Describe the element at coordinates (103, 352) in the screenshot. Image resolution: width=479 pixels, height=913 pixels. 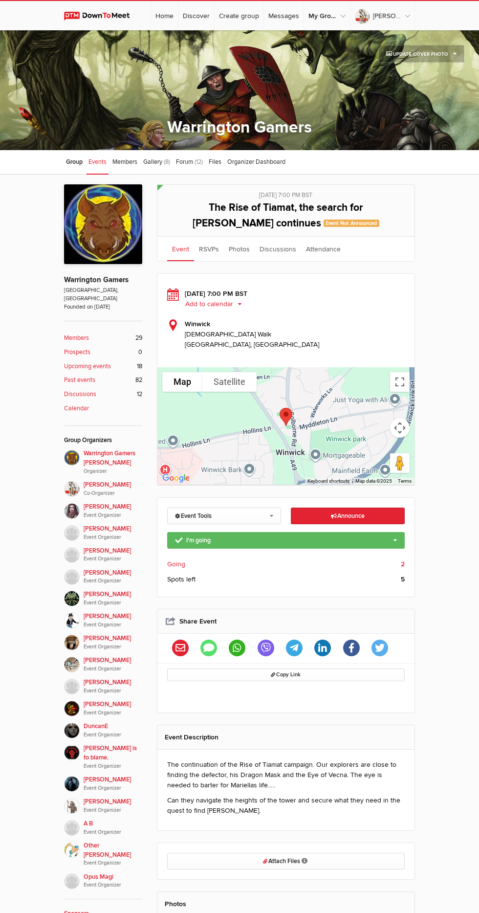
I see `a: Prospects 0` at that location.